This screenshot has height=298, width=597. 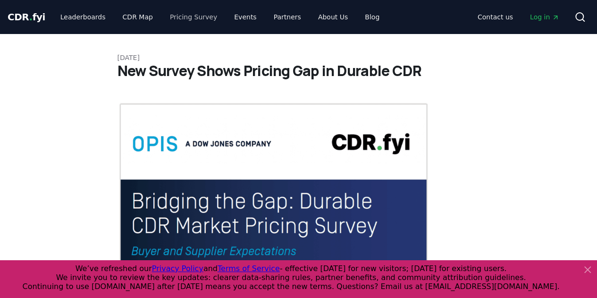 I want to click on span: Log in, so click(x=545, y=17).